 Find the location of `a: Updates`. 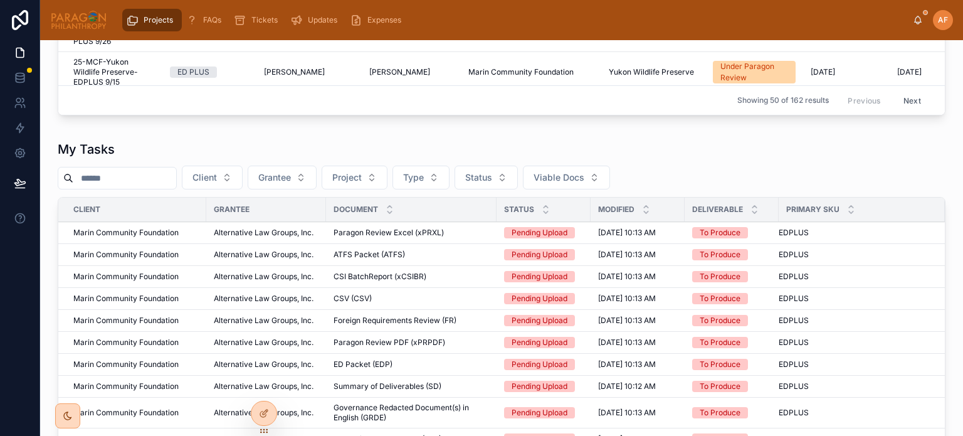

a: Updates is located at coordinates (316, 20).